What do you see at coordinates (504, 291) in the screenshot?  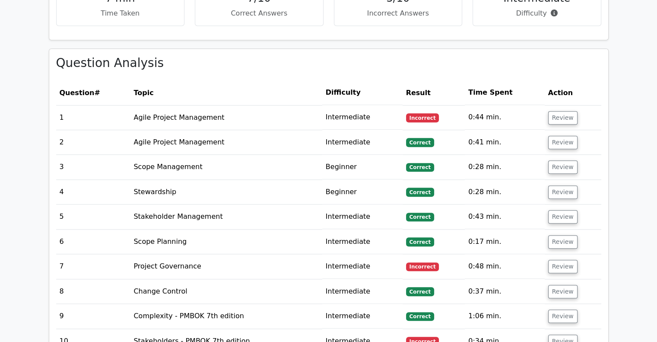 I see `td: 0:37 min.` at bounding box center [504, 291].